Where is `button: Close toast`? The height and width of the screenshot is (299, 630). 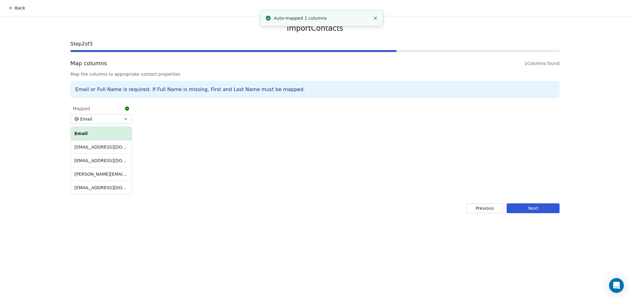 button: Close toast is located at coordinates (375, 18).